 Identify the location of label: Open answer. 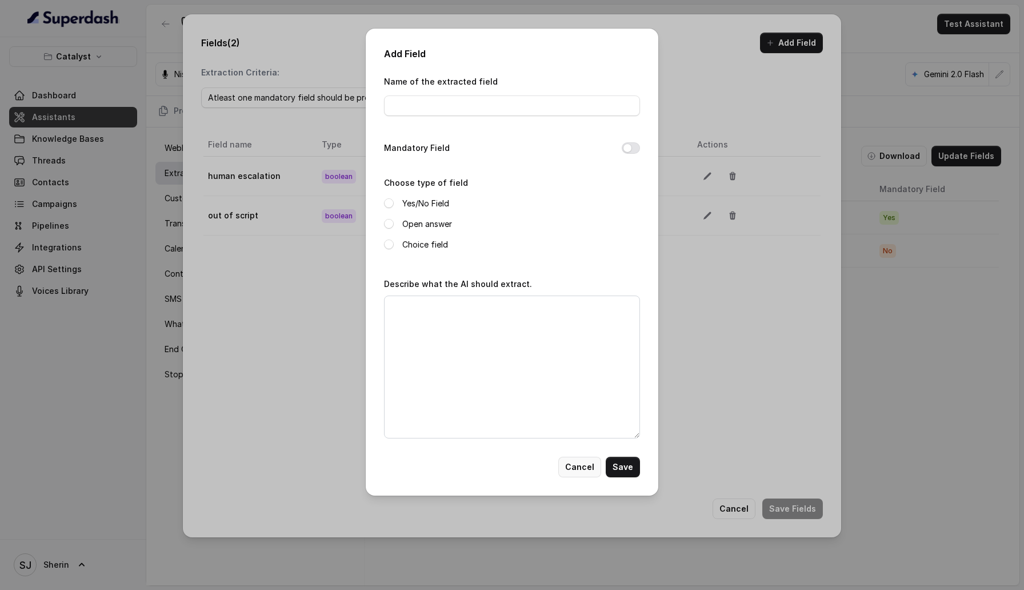
(427, 224).